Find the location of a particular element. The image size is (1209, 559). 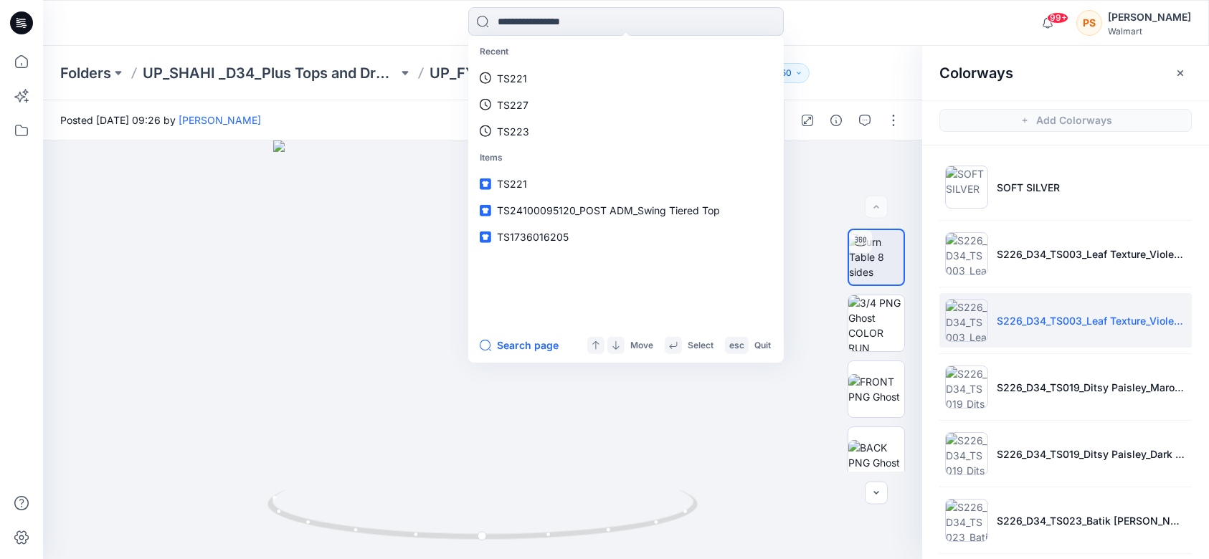

img: SOFT SILVER is located at coordinates (967, 187).